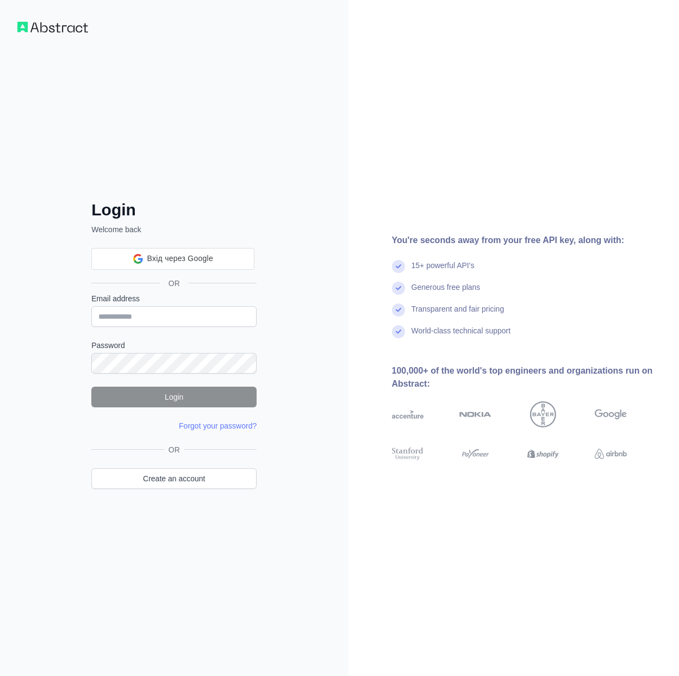 This screenshot has width=679, height=676. I want to click on img: bayer, so click(543, 414).